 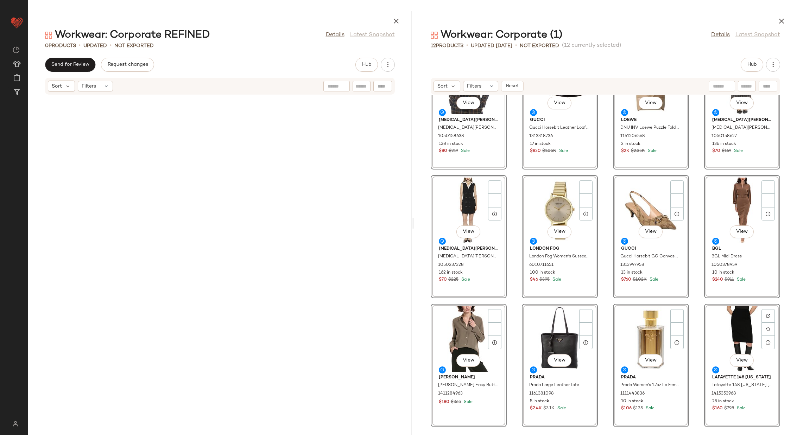 I want to click on span: (12 currently selected), so click(x=592, y=46).